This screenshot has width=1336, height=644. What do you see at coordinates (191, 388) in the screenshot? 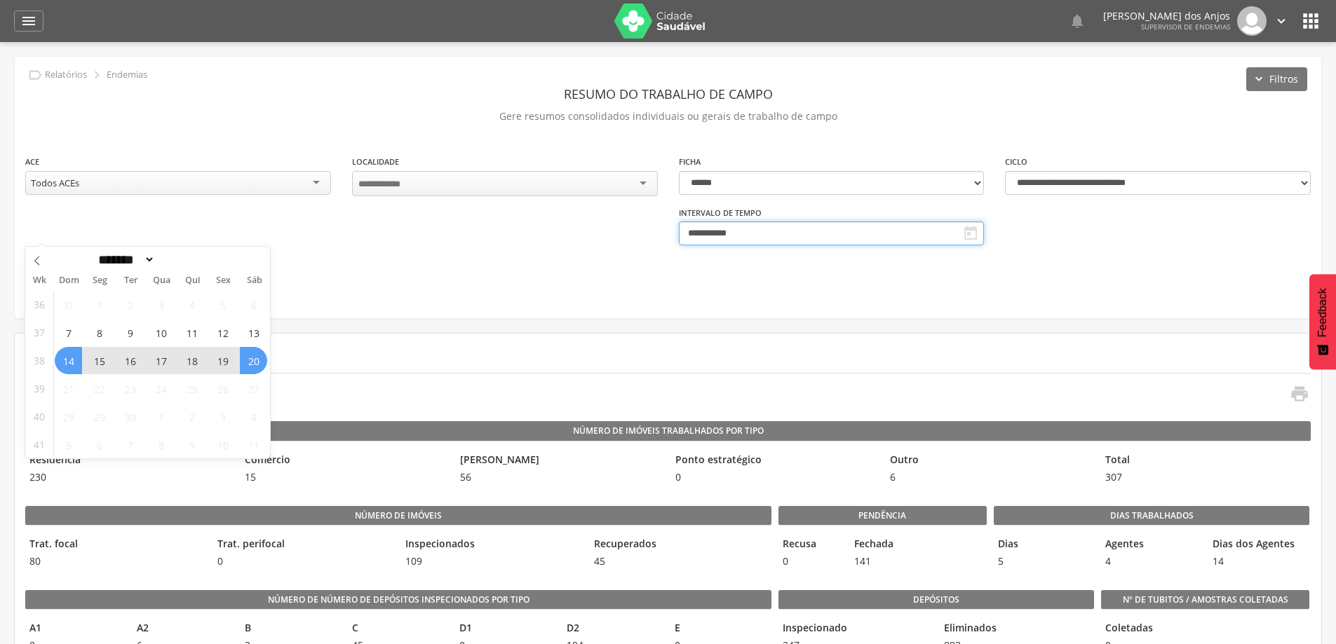
I see `span: Setembro 25, 2025` at bounding box center [191, 388].